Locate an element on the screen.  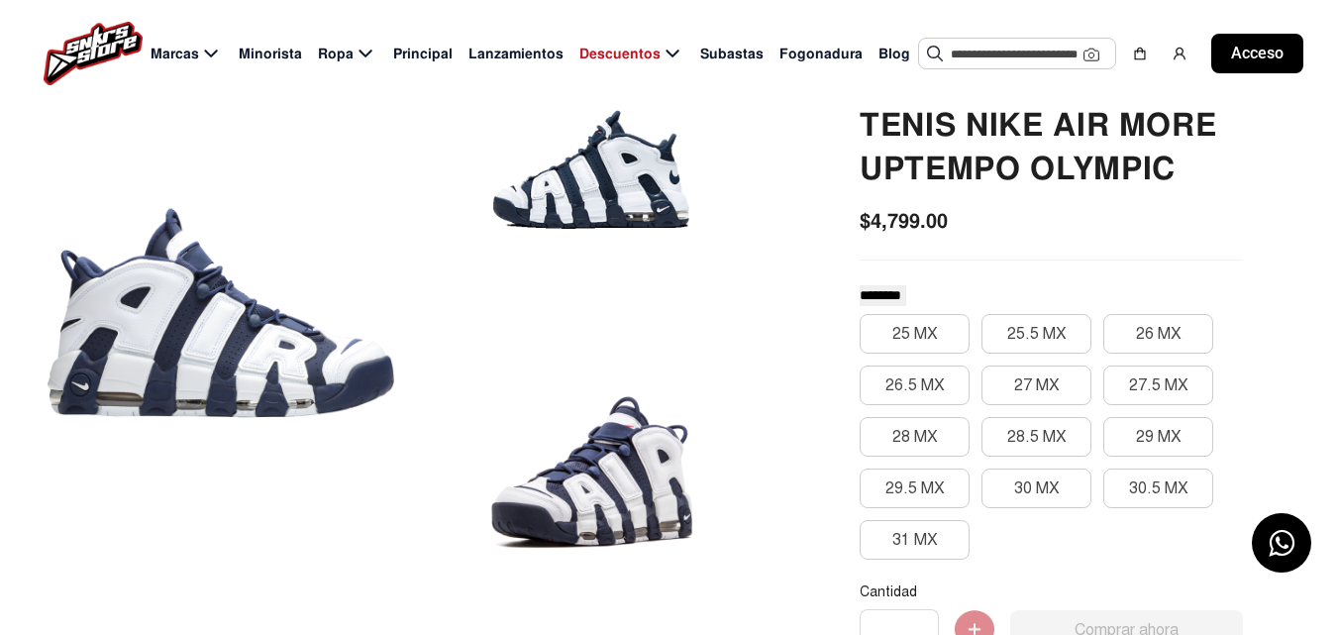
button: 27.5 MX is located at coordinates (1158, 385).